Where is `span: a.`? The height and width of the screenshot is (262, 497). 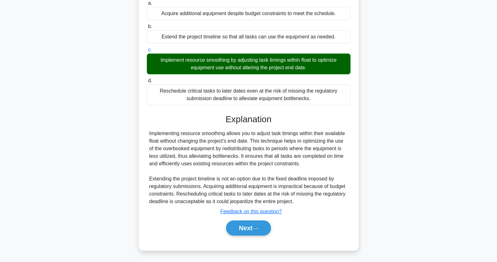 span: a. is located at coordinates (150, 3).